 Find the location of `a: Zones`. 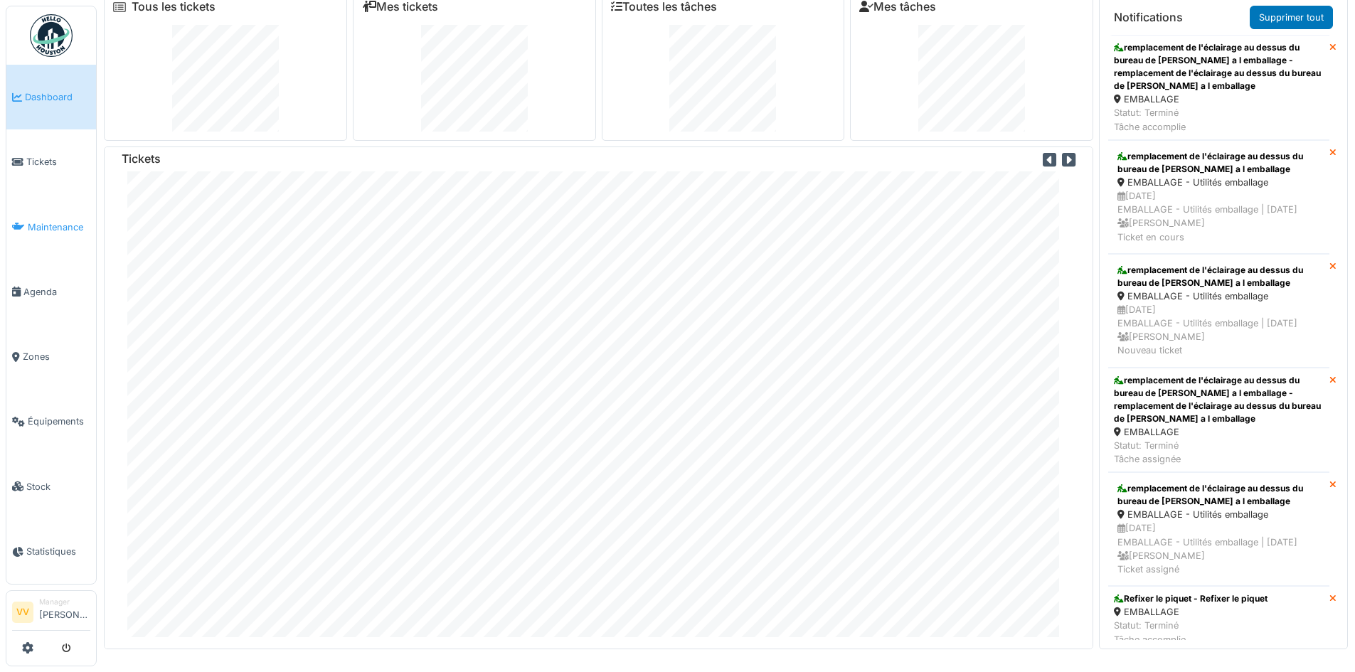

a: Zones is located at coordinates (51, 356).